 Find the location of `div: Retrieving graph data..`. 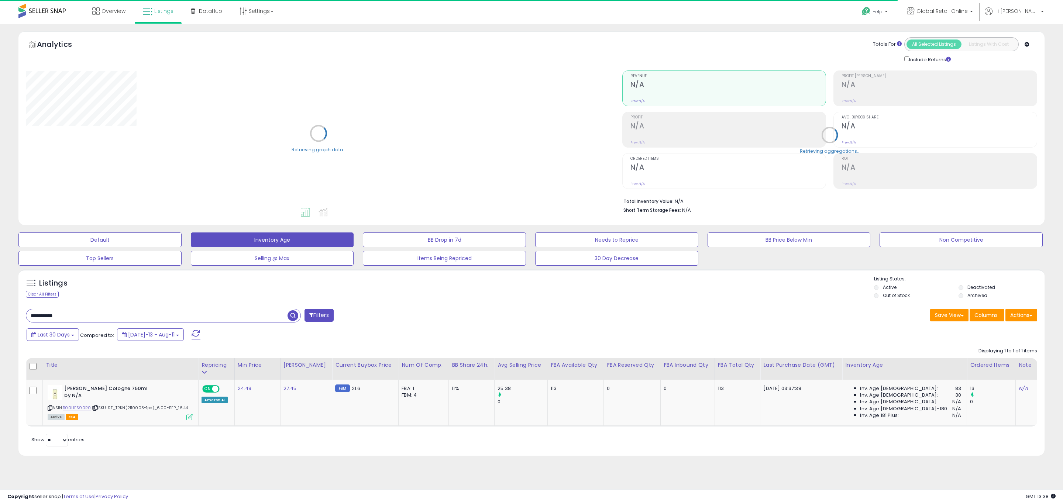

div: Retrieving graph data.. is located at coordinates (318, 149).